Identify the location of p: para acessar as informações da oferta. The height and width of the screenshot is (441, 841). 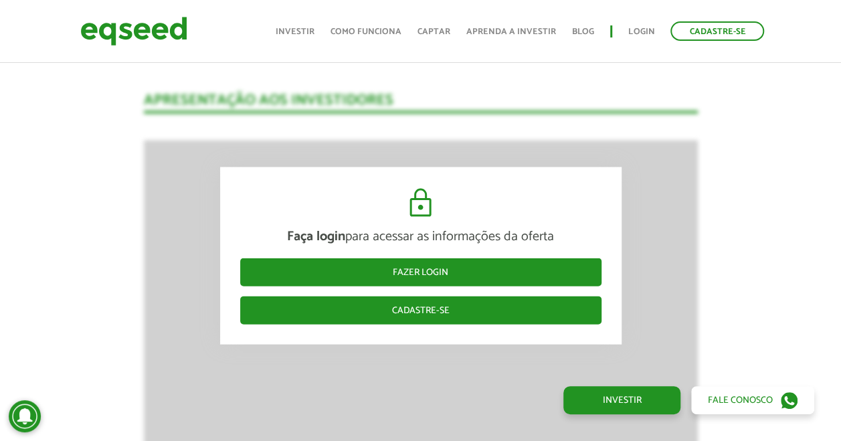
(421, 237).